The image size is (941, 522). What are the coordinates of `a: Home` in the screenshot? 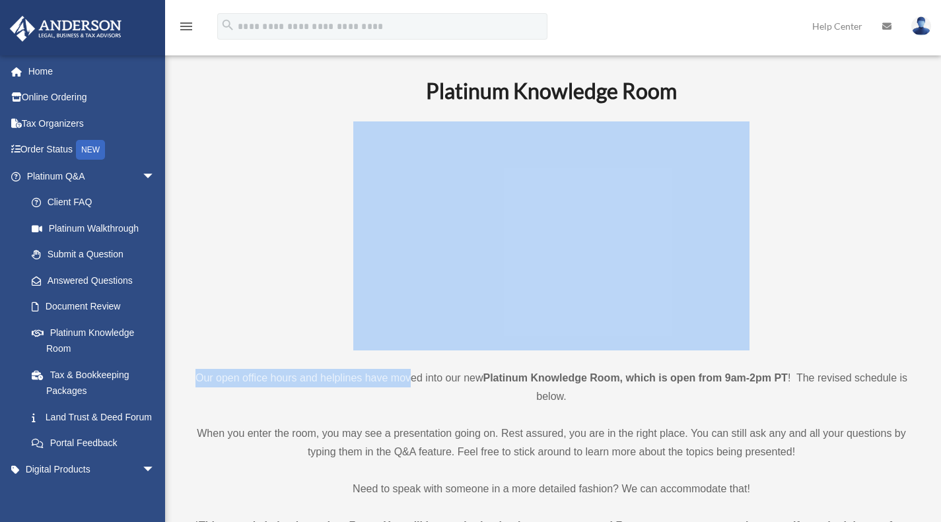 It's located at (92, 71).